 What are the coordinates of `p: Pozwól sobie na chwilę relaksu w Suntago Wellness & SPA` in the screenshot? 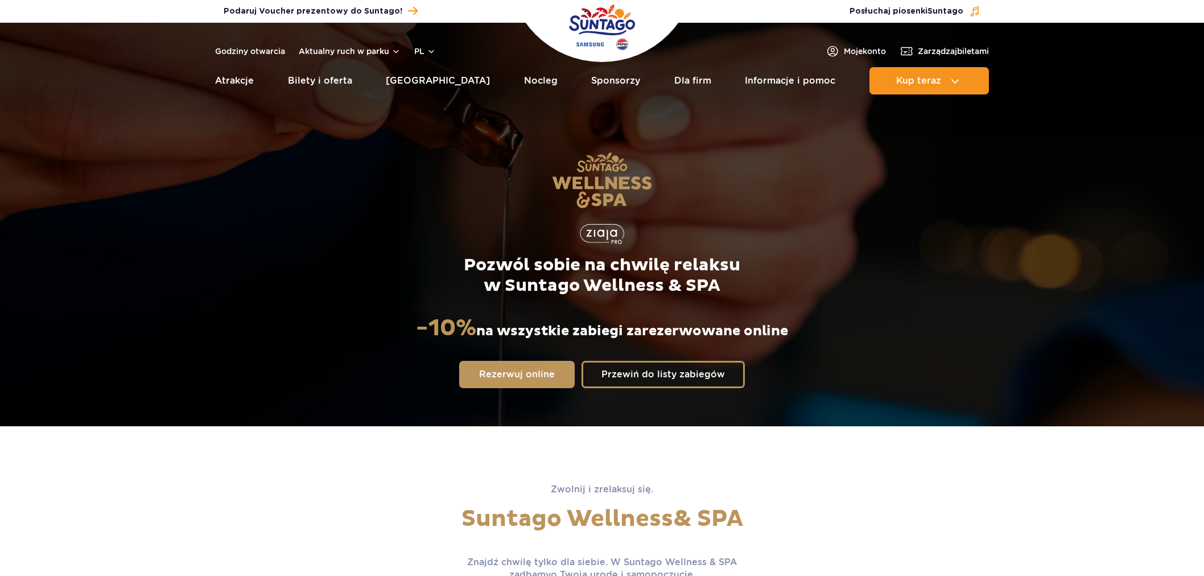 It's located at (602, 275).